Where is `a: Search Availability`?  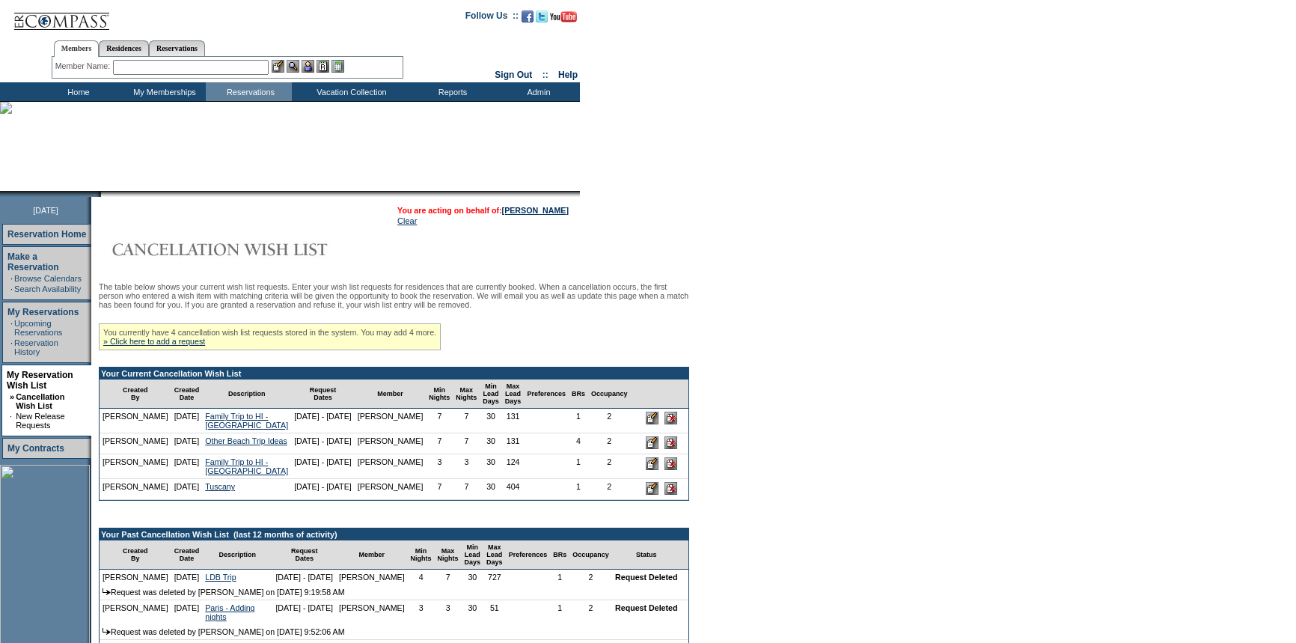 a: Search Availability is located at coordinates (47, 289).